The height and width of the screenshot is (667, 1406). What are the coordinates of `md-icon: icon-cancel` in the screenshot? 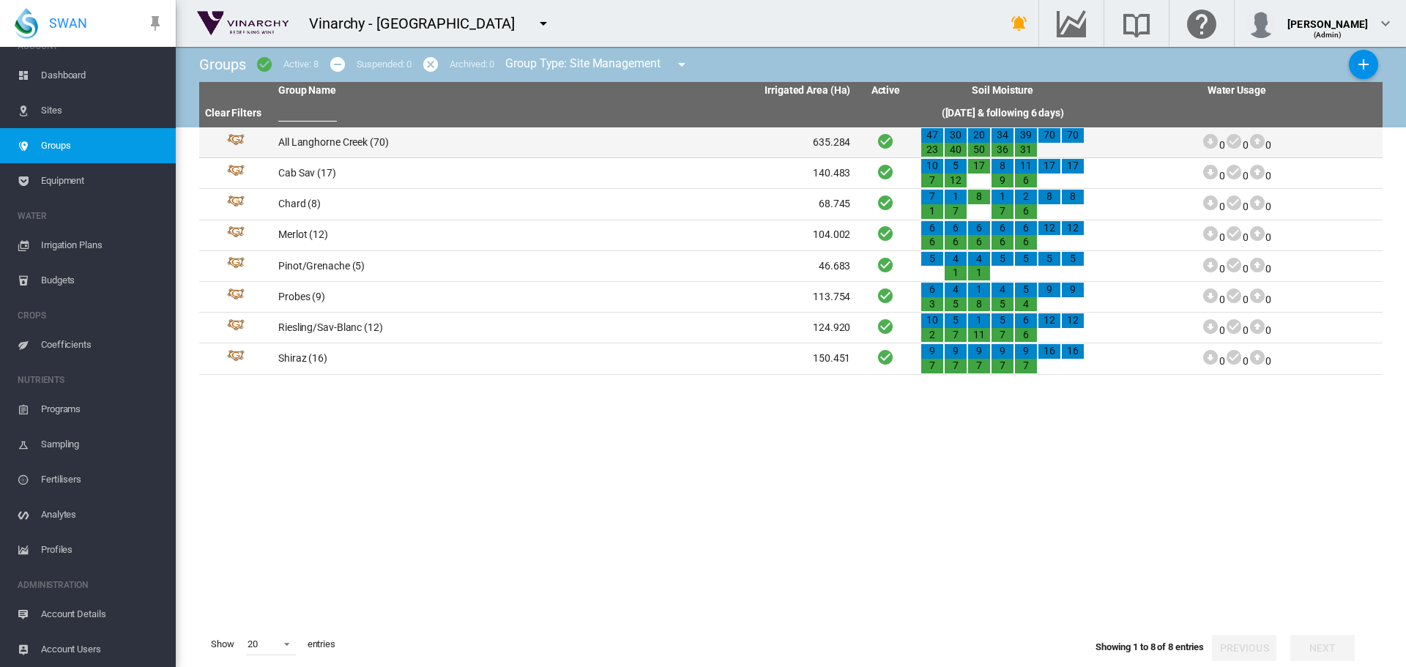 It's located at (431, 64).